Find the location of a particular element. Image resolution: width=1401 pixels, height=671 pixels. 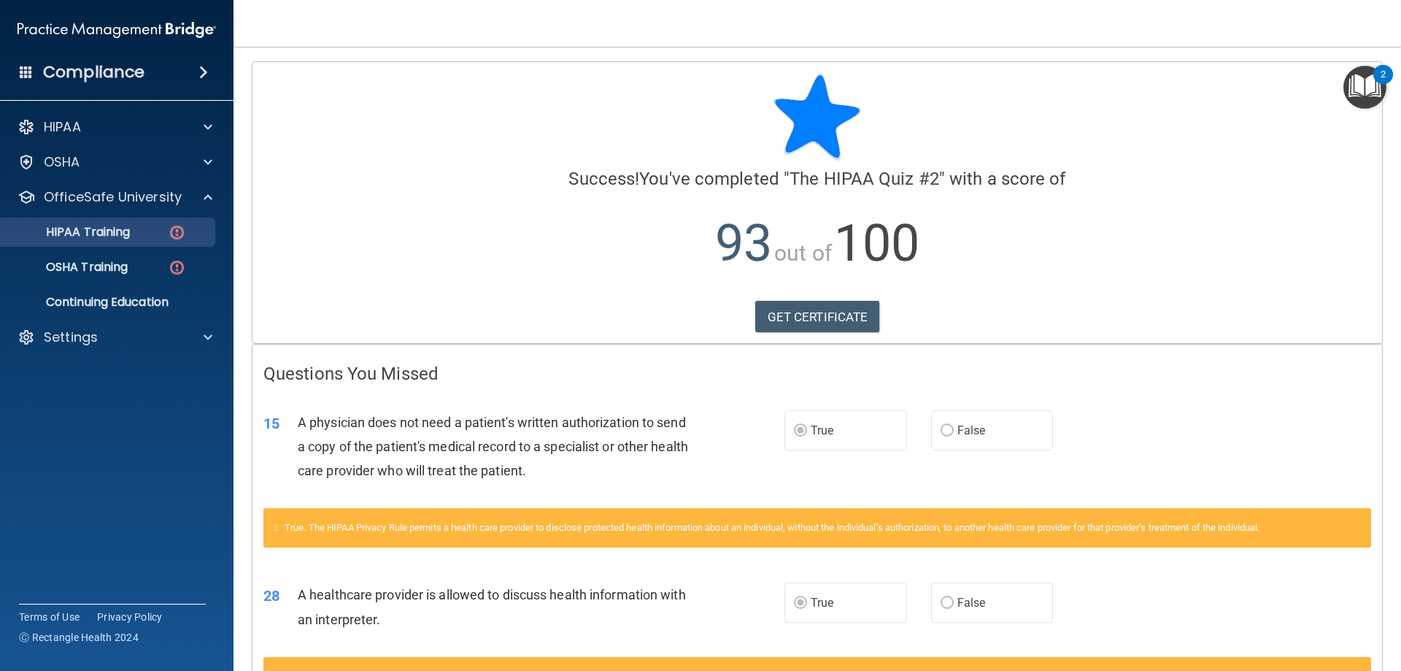

img: blue-star-rounded.9d042014.png is located at coordinates (817, 117).